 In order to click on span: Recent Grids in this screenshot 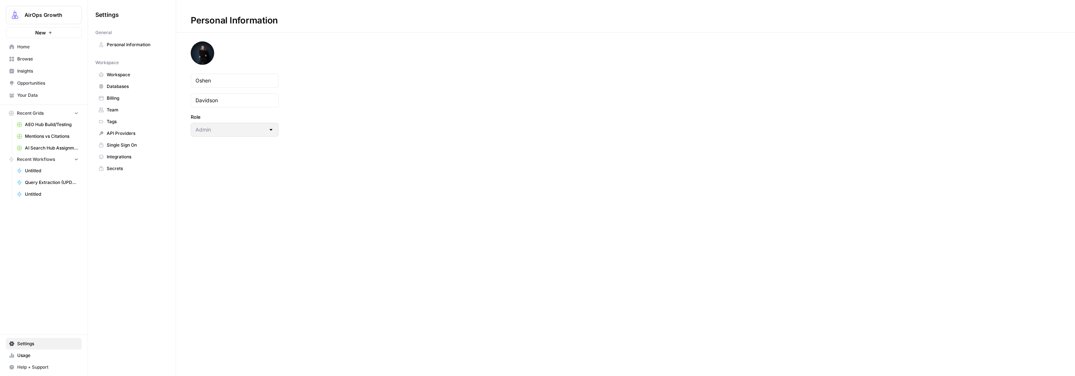, I will do `click(30, 113)`.